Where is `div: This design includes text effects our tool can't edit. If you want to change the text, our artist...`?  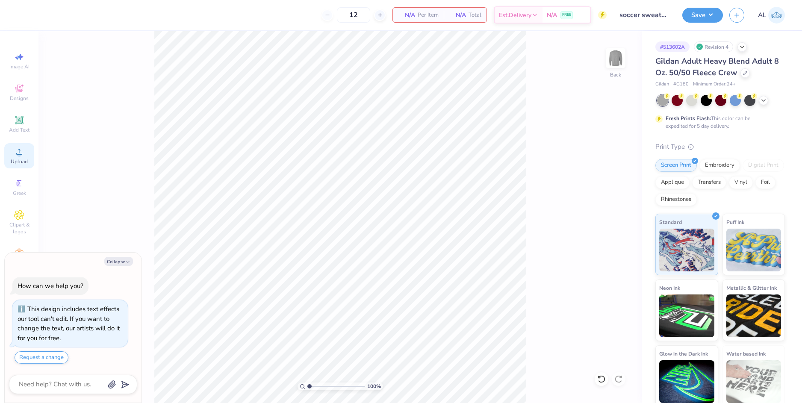 div: This design includes text effects our tool can't edit. If you want to change the text, our artist... is located at coordinates (68, 323).